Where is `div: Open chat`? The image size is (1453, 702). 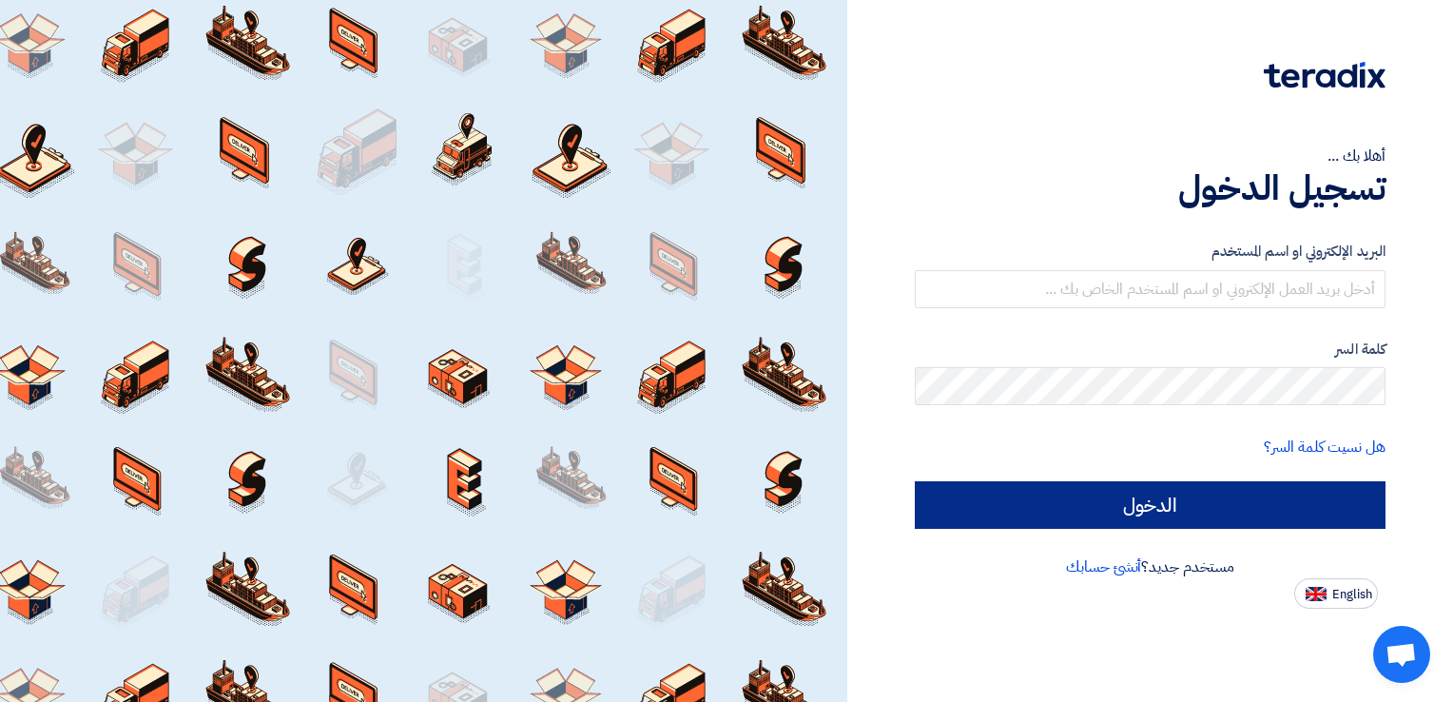 div: Open chat is located at coordinates (1402, 654).